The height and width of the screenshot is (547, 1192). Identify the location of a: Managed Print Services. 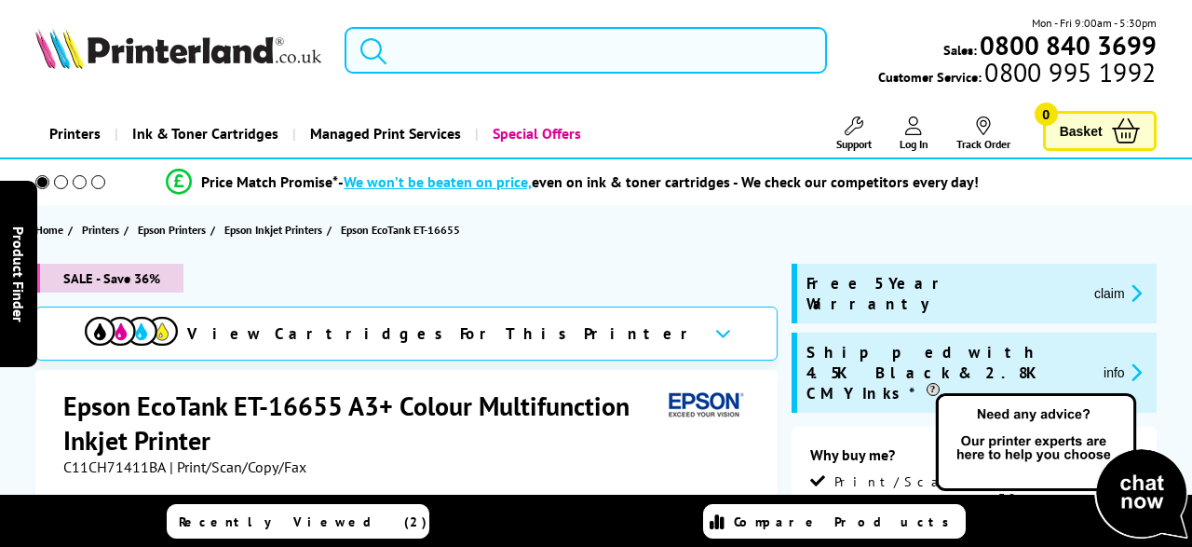
(384, 133).